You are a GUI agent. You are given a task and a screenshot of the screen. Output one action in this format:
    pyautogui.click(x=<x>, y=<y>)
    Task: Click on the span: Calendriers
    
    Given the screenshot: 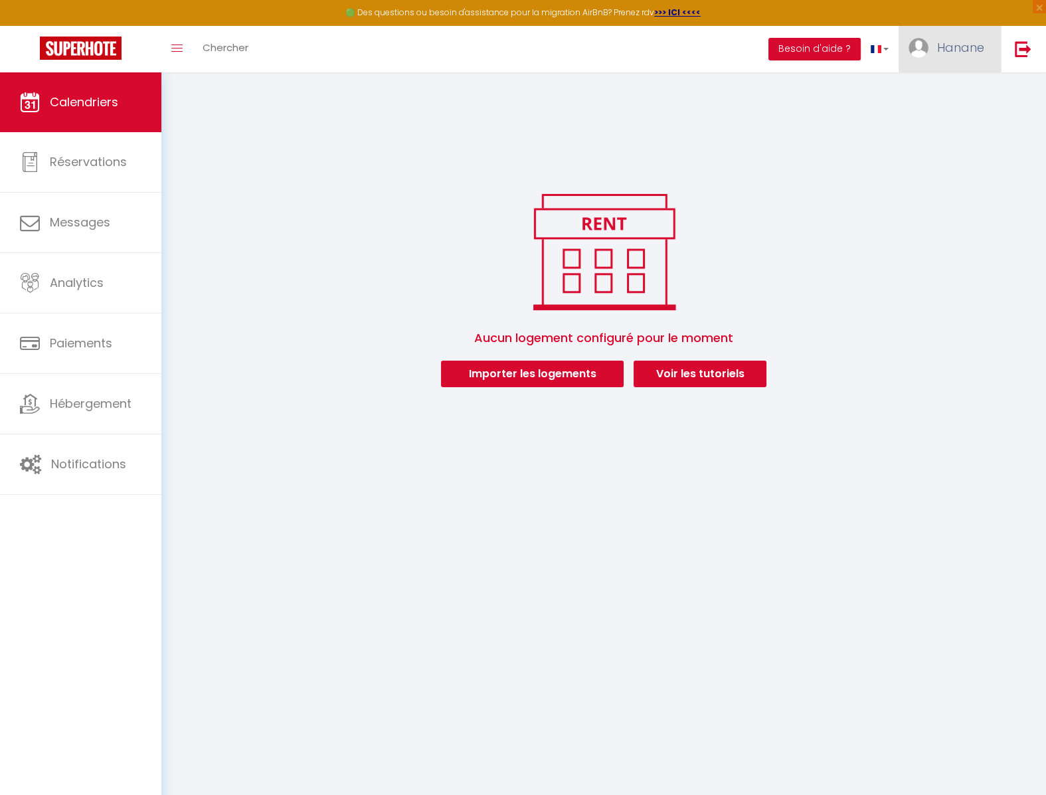 What is the action you would take?
    pyautogui.click(x=84, y=102)
    